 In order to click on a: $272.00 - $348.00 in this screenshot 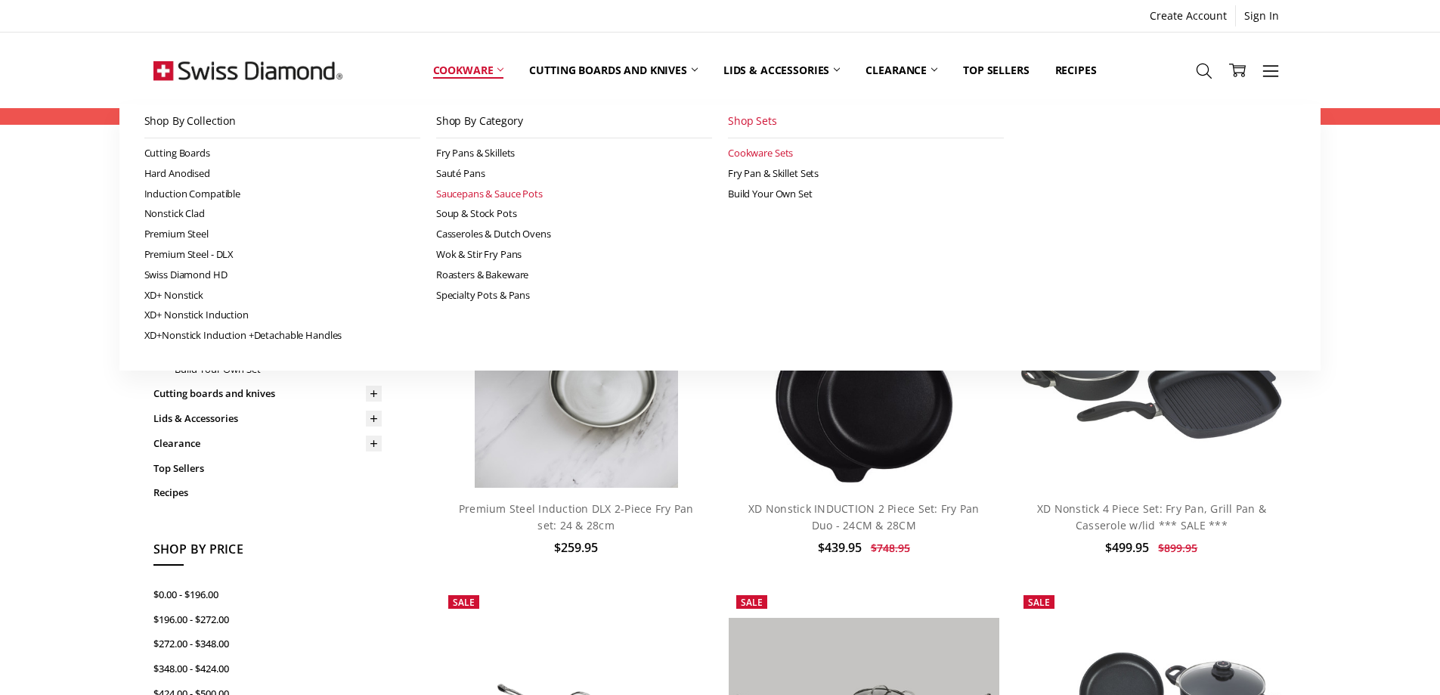, I will do `click(268, 643)`.